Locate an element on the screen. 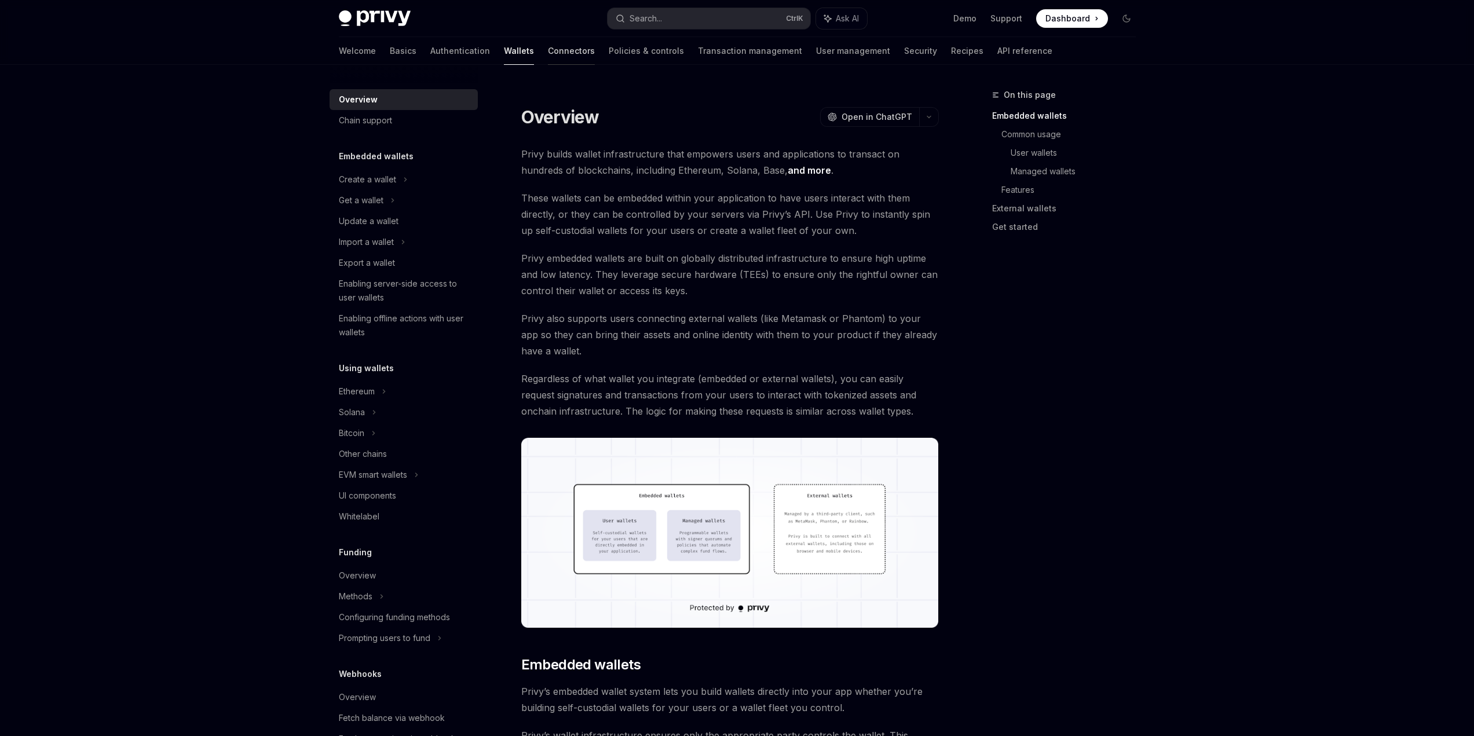 This screenshot has width=1474, height=736. a: UI components is located at coordinates (404, 496).